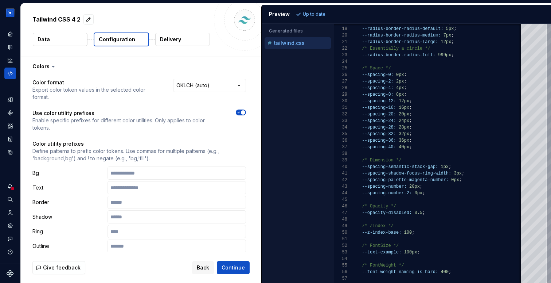 The image size is (551, 283). Describe the element at coordinates (10, 225) in the screenshot. I see `a: Settings` at that location.